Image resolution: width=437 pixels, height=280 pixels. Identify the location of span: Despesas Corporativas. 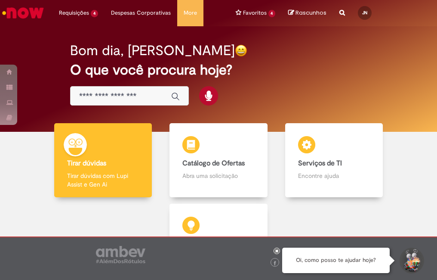
(141, 13).